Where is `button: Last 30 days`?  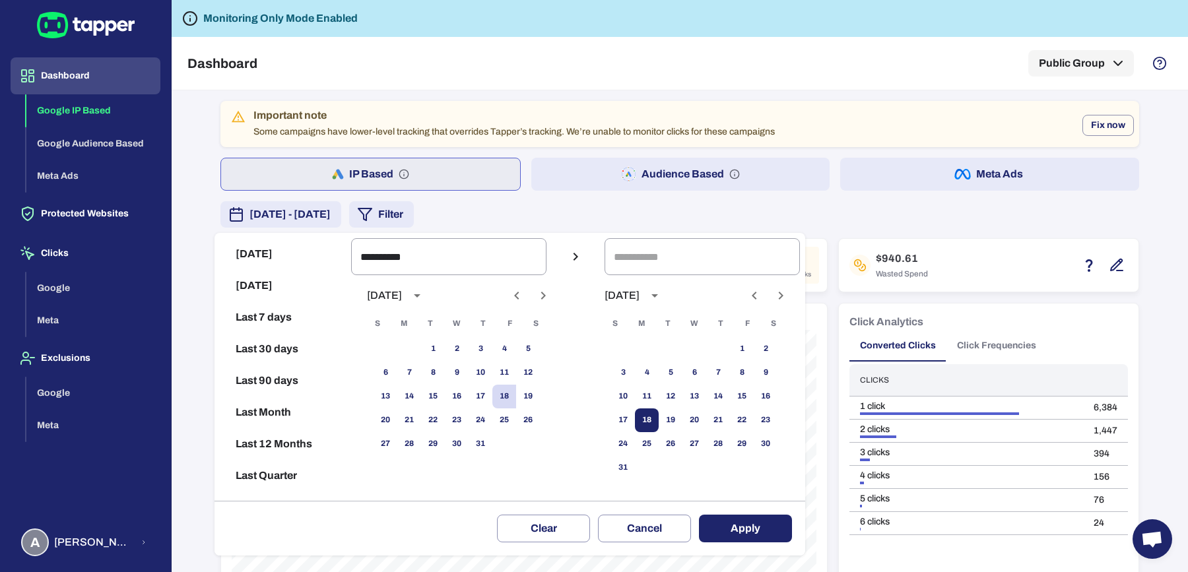 button: Last 30 days is located at coordinates (282, 349).